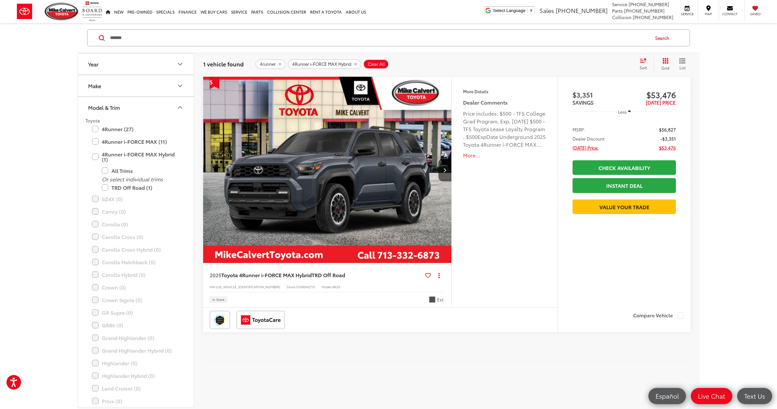 This screenshot has height=409, width=777. What do you see at coordinates (730, 14) in the screenshot?
I see `span: Contact` at bounding box center [730, 14].